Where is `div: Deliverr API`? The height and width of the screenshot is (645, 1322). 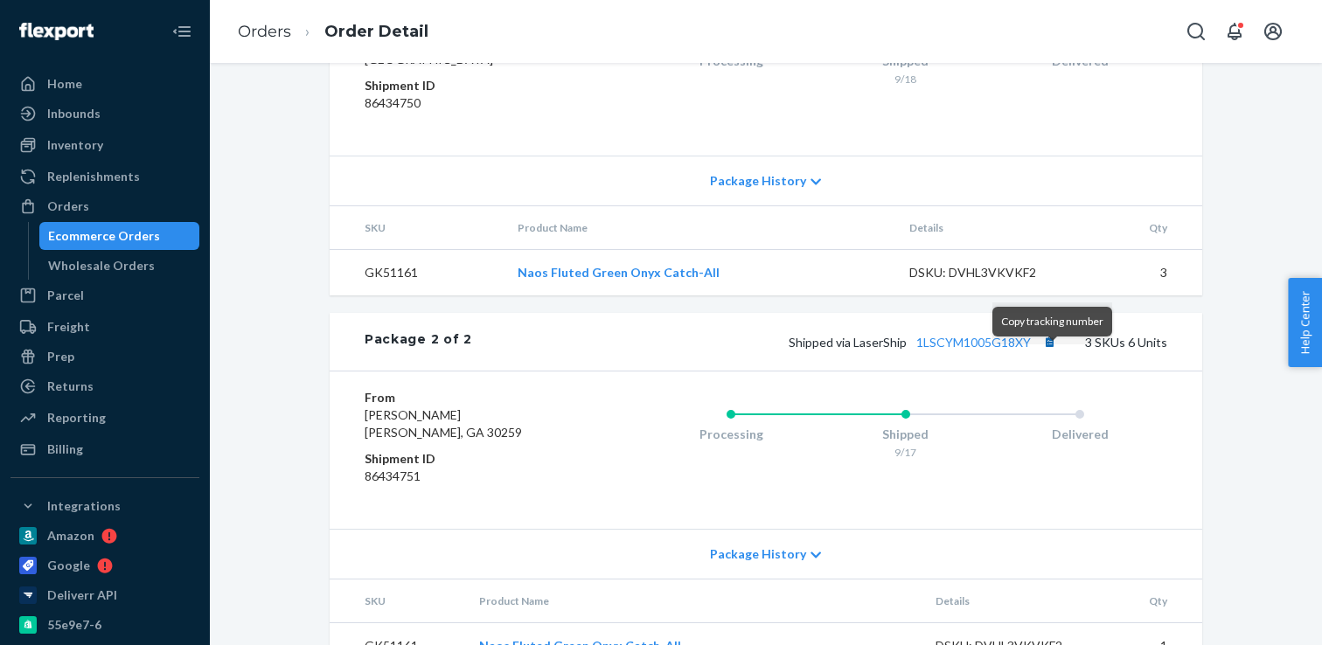
div: Deliverr API is located at coordinates (82, 596).